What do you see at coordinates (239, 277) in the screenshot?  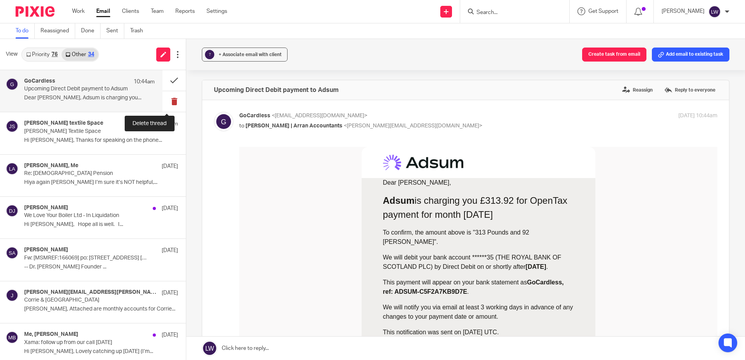 I see `p: For cancellations, refunds, invoices, questions about the product or service you are paying for, ...` at bounding box center [239, 277].